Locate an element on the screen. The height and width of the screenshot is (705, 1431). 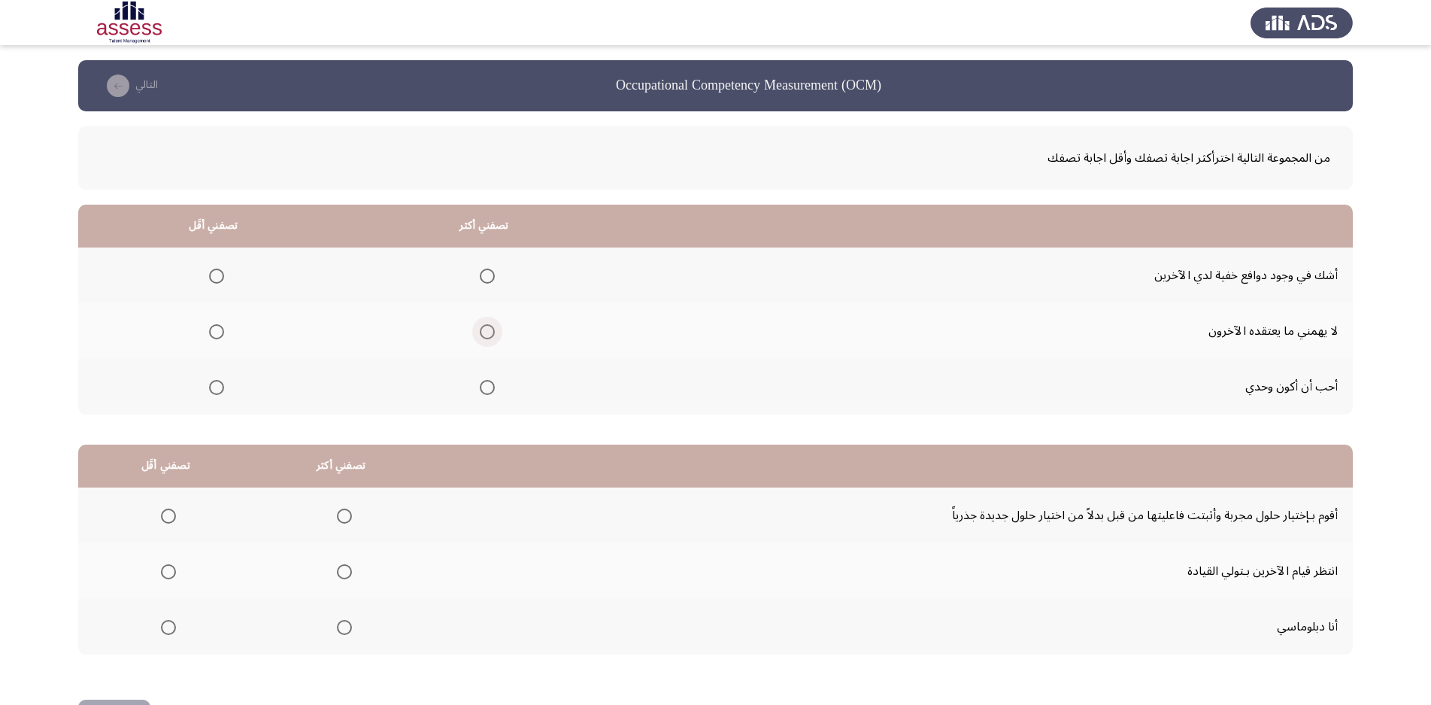
button: check the missing is located at coordinates (129, 86).